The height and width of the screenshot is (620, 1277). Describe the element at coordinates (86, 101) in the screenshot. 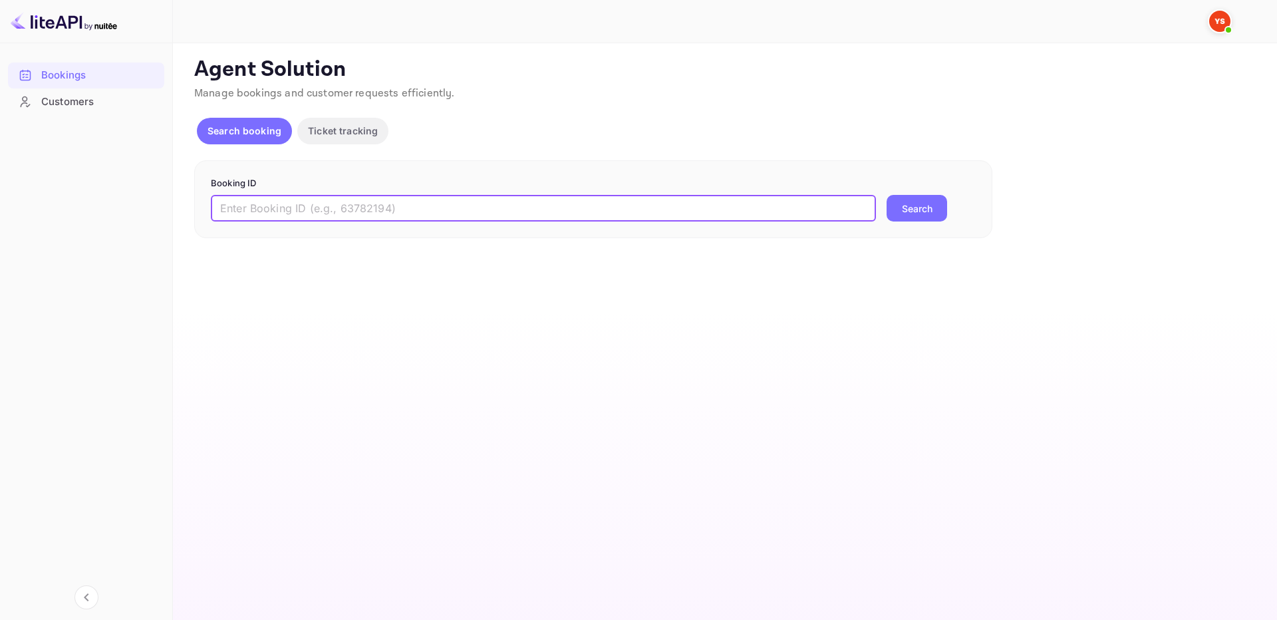

I see `a: Customers` at that location.